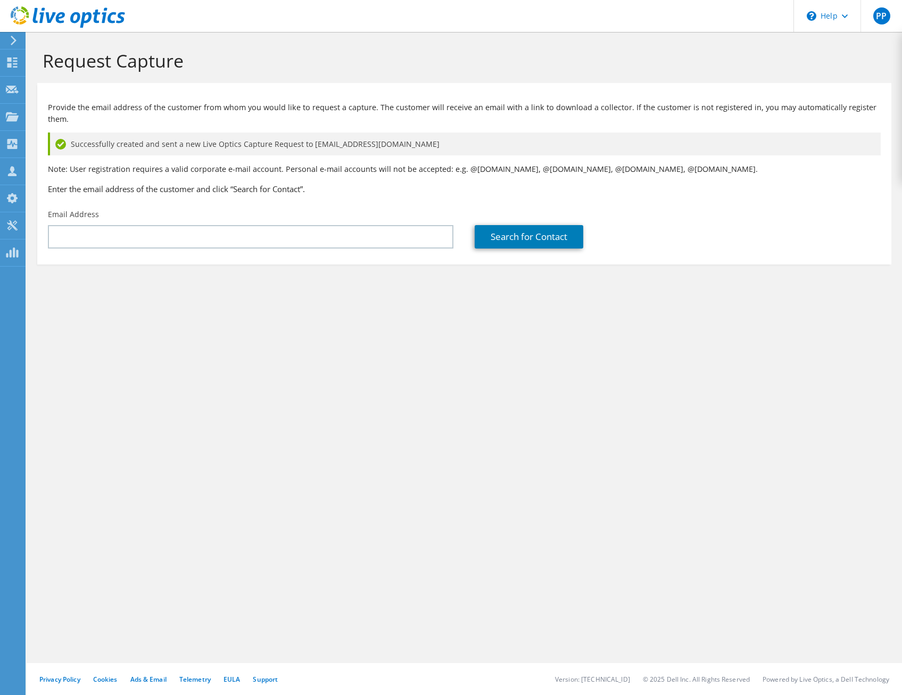  I want to click on a: Search for Contact, so click(529, 237).